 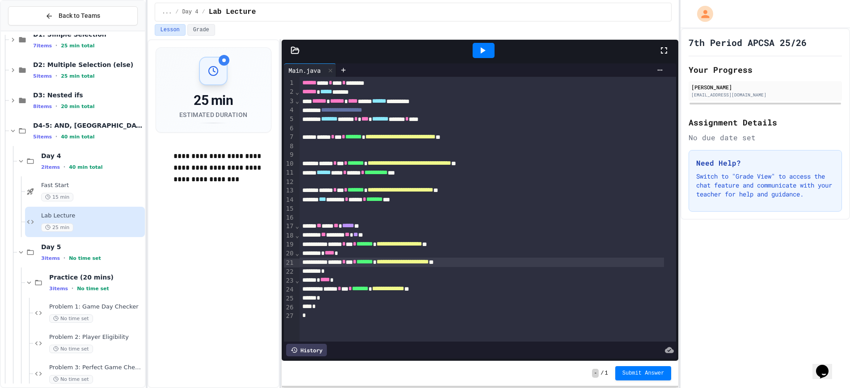 I want to click on div: 25 min, so click(x=213, y=101).